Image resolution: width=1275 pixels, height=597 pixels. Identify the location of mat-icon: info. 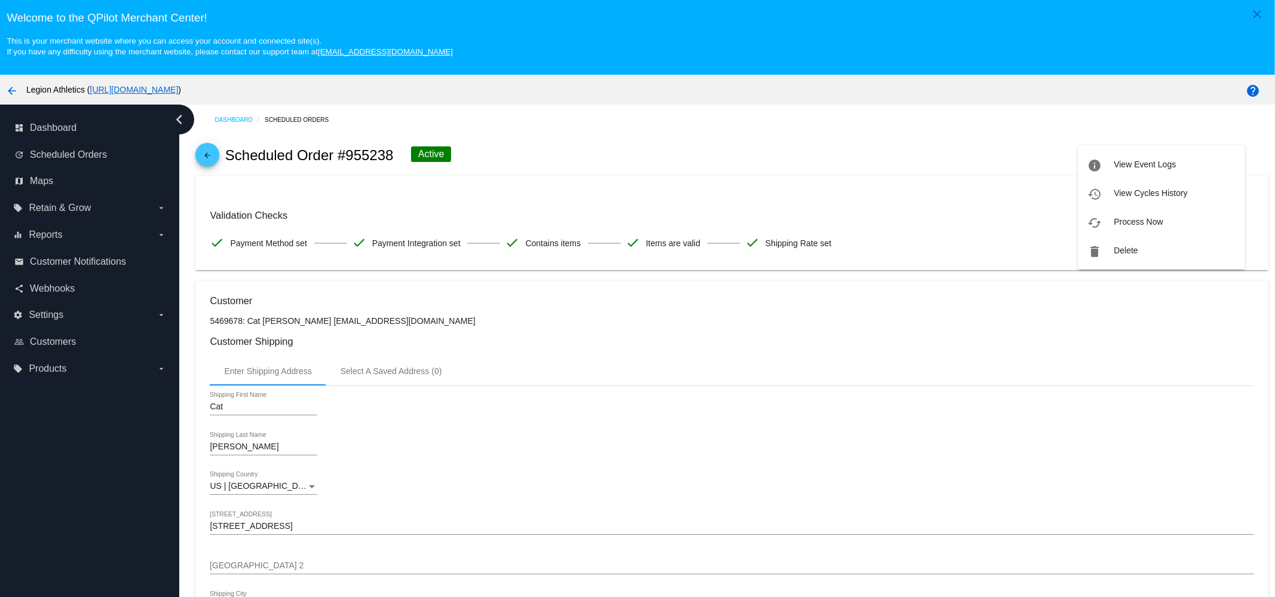
(1094, 165).